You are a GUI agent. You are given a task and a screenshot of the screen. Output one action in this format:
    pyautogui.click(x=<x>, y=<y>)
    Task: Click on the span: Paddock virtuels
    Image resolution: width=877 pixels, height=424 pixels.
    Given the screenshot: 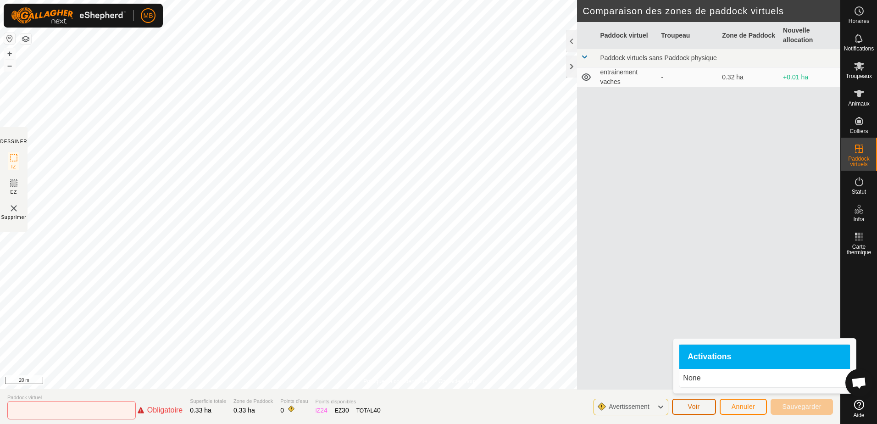 What is the action you would take?
    pyautogui.click(x=859, y=162)
    